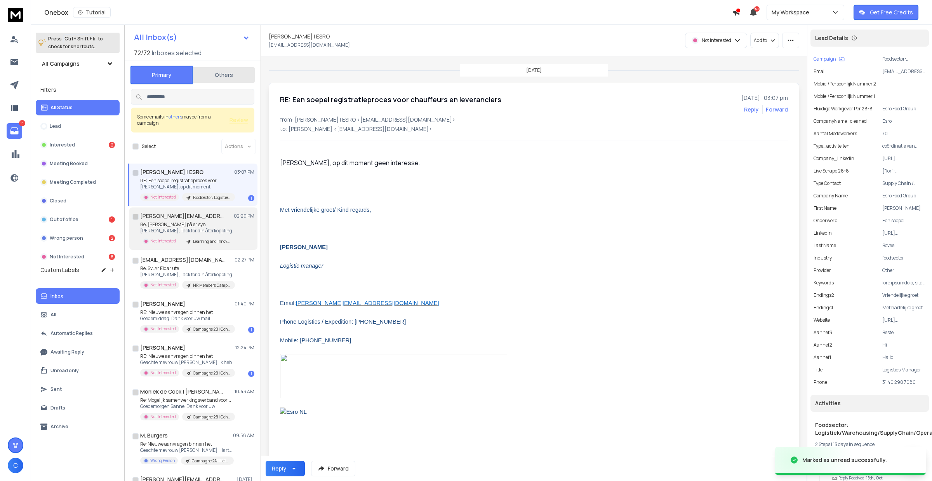  What do you see at coordinates (58, 408) in the screenshot?
I see `p: Drafts` at bounding box center [58, 408].